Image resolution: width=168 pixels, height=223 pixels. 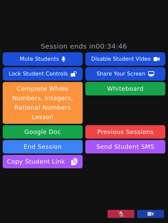 I want to click on button: Send Student SMS, so click(x=126, y=146).